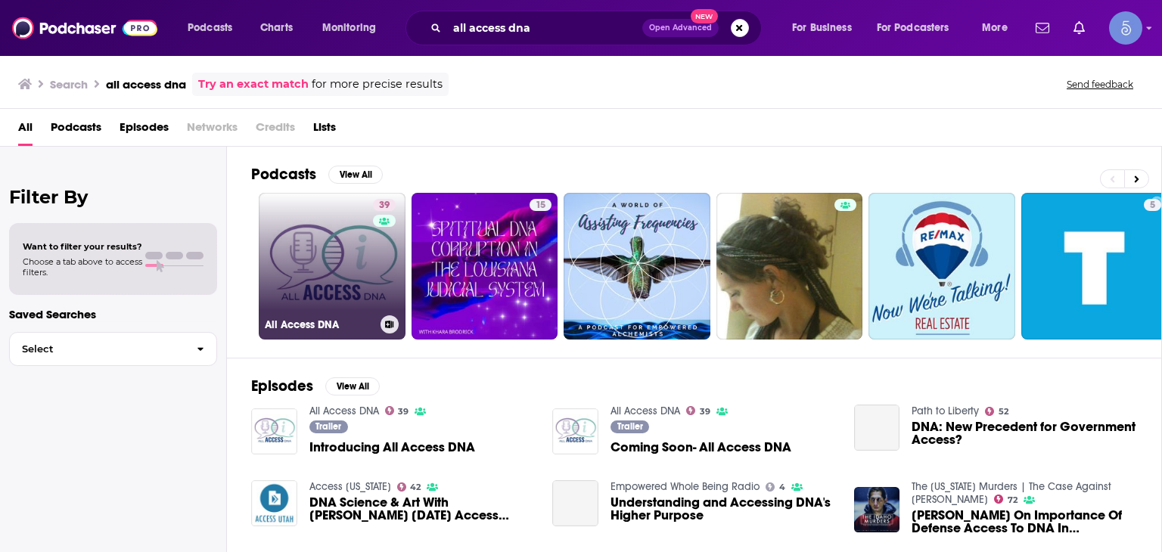 This screenshot has width=1162, height=552. I want to click on h2: Filter By, so click(113, 197).